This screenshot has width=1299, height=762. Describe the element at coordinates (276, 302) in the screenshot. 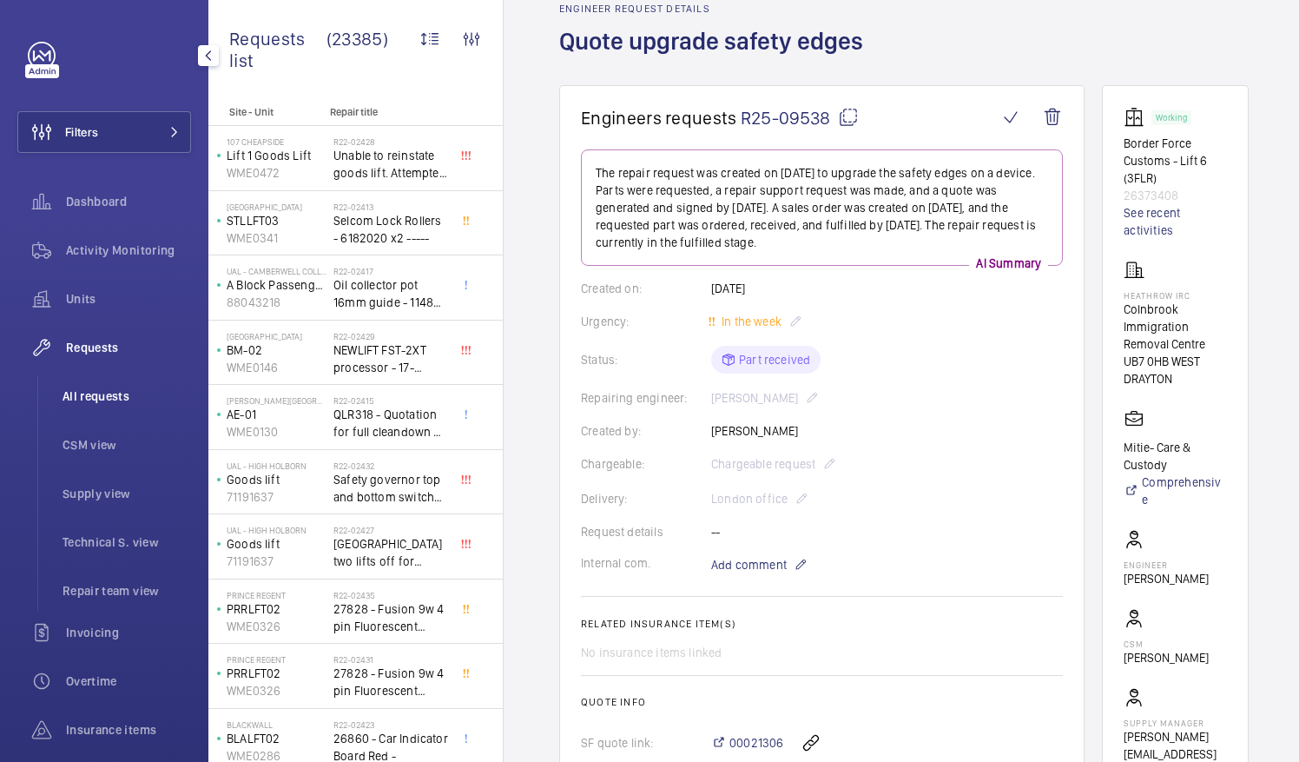

I see `p: 88043218` at that location.